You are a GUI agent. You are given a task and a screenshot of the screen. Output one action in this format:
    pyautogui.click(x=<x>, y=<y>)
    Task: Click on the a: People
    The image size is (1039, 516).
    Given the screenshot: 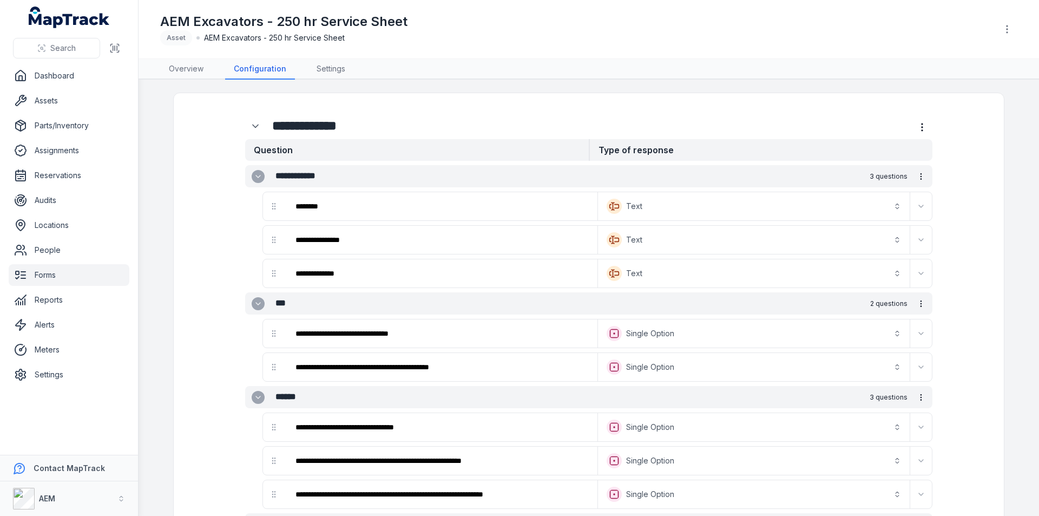 What is the action you would take?
    pyautogui.click(x=69, y=250)
    